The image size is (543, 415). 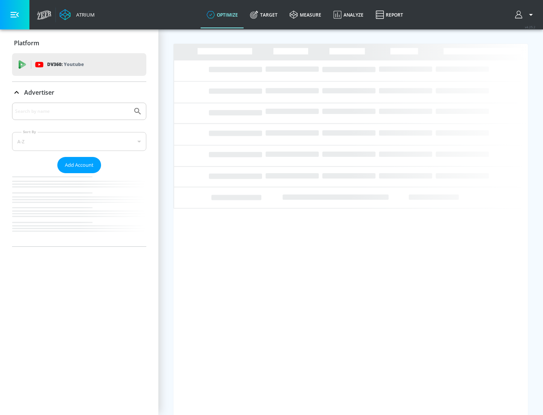 What do you see at coordinates (389, 15) in the screenshot?
I see `a: Report` at bounding box center [389, 15].